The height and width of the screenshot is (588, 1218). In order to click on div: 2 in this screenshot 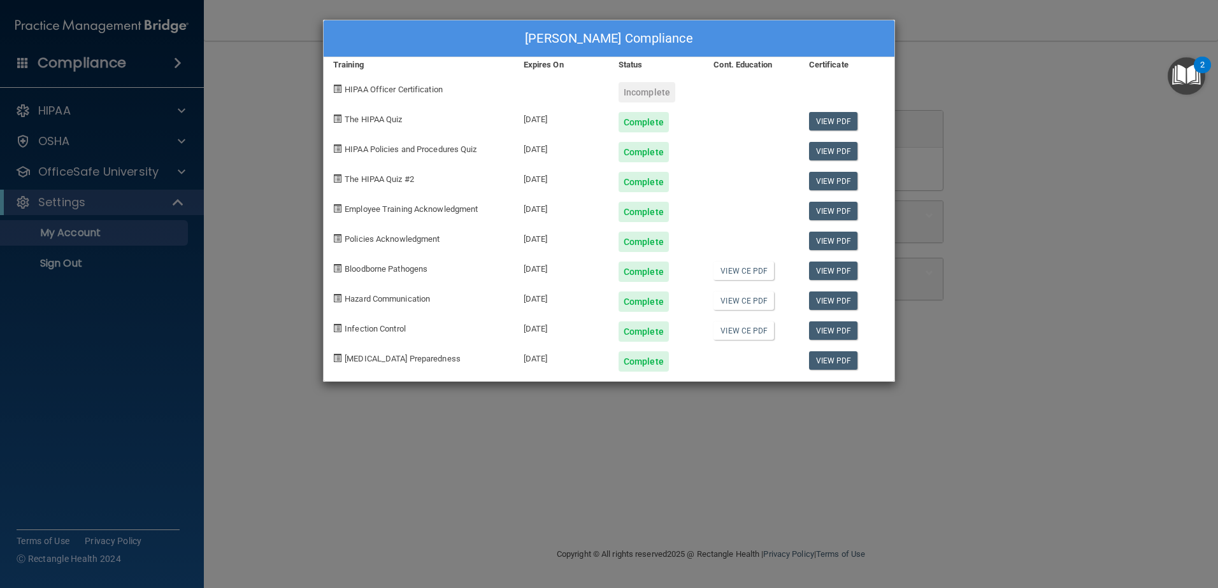, I will do `click(1202, 73)`.